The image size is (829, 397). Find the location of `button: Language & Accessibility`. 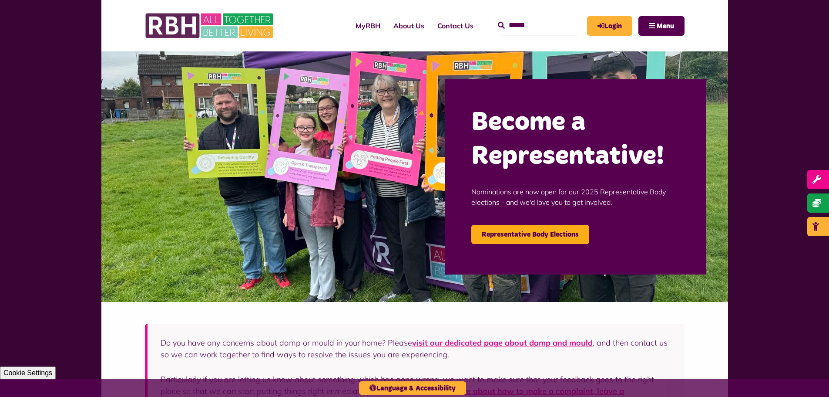

button: Language & Accessibility is located at coordinates (413, 387).